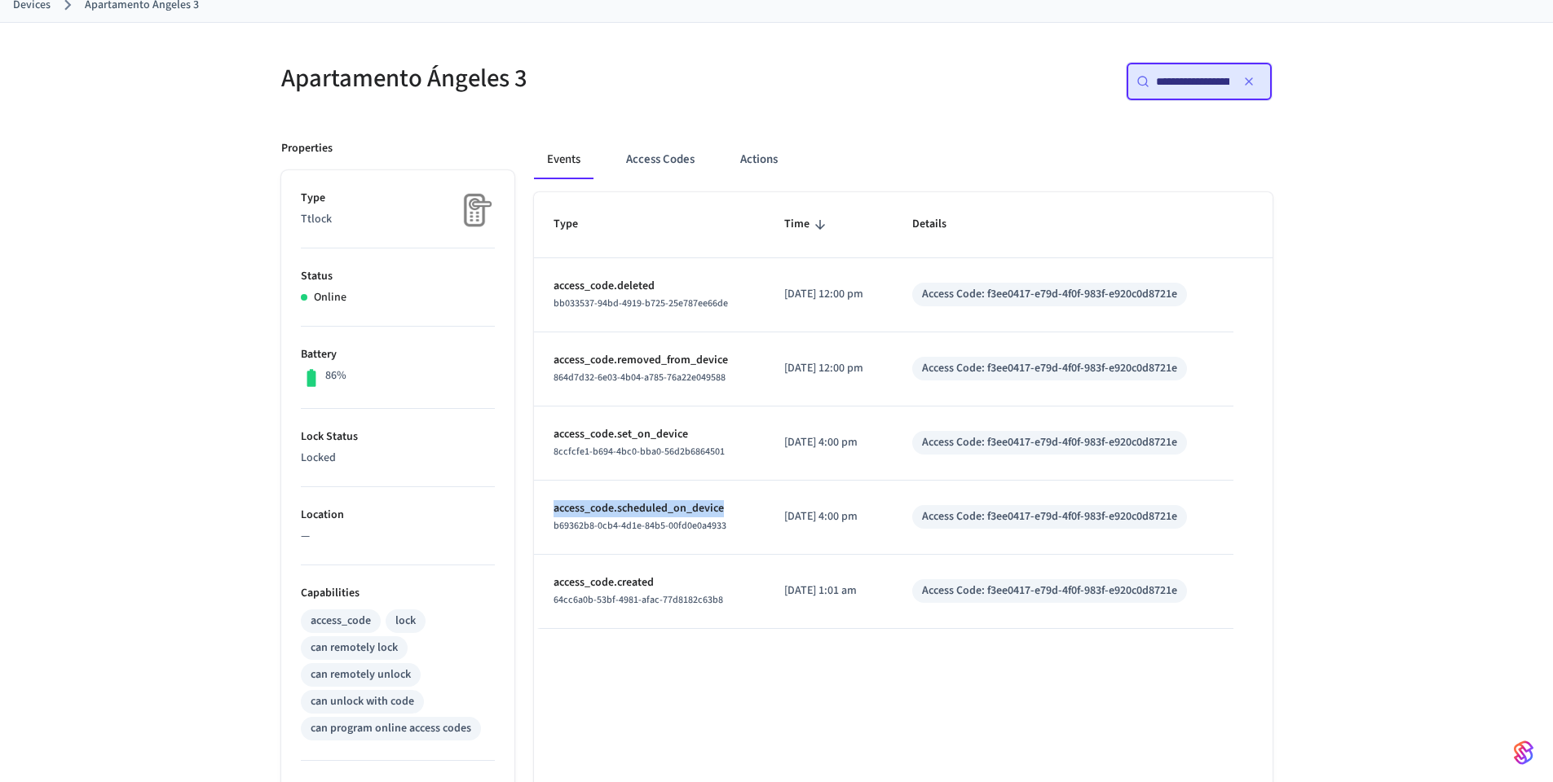 Image resolution: width=1553 pixels, height=782 pixels. What do you see at coordinates (336, 376) in the screenshot?
I see `p: 86%` at bounding box center [336, 376].